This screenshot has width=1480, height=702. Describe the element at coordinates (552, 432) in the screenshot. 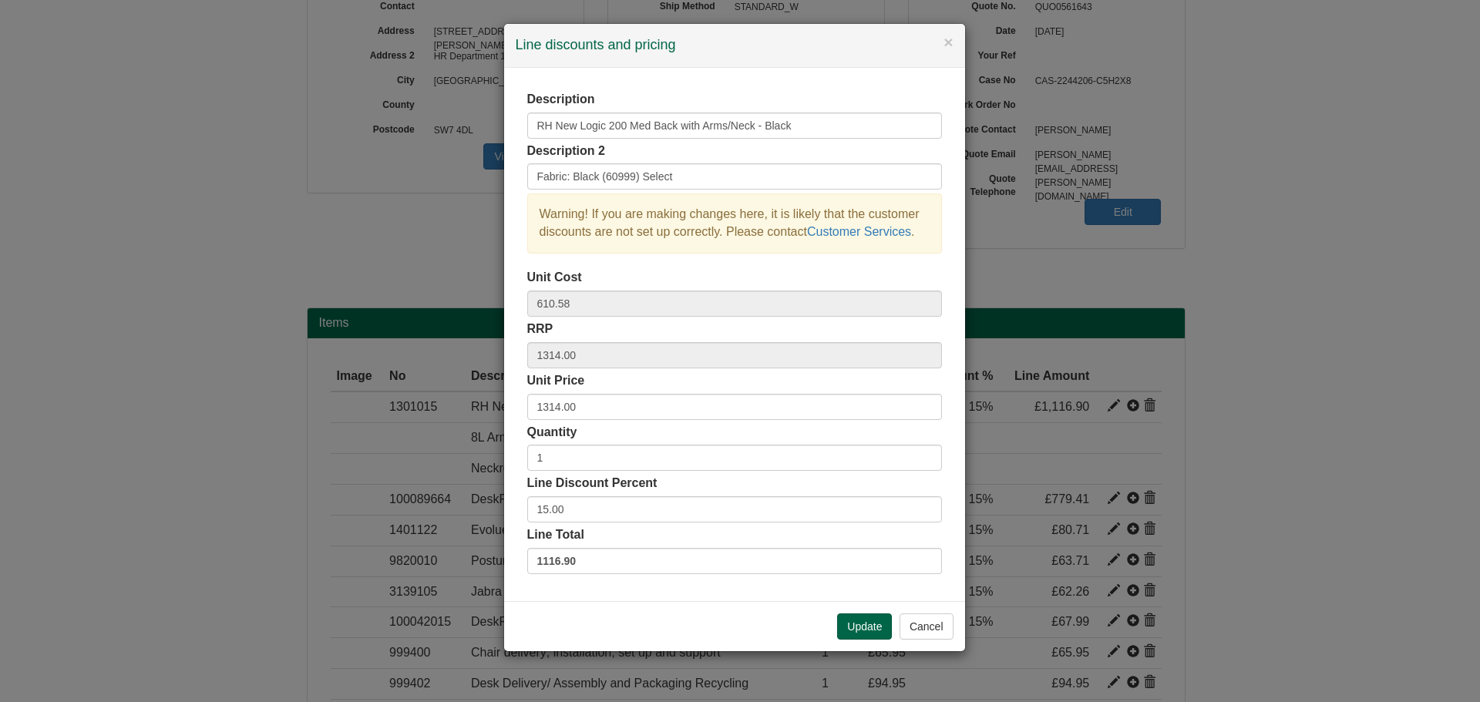

I see `label: Quantity` at that location.